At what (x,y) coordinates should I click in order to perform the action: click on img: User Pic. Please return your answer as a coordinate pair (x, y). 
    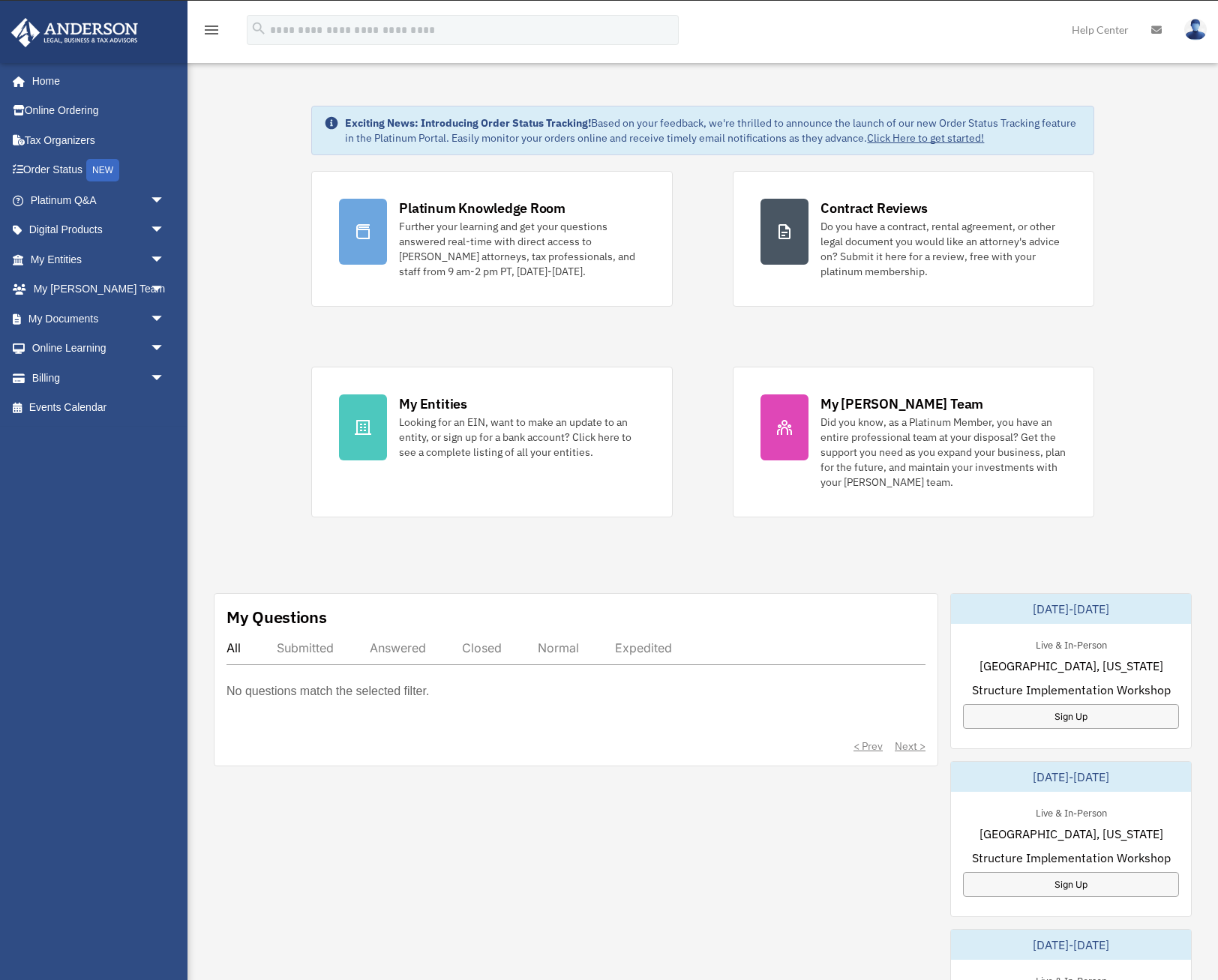
    Looking at the image, I should click on (1196, 30).